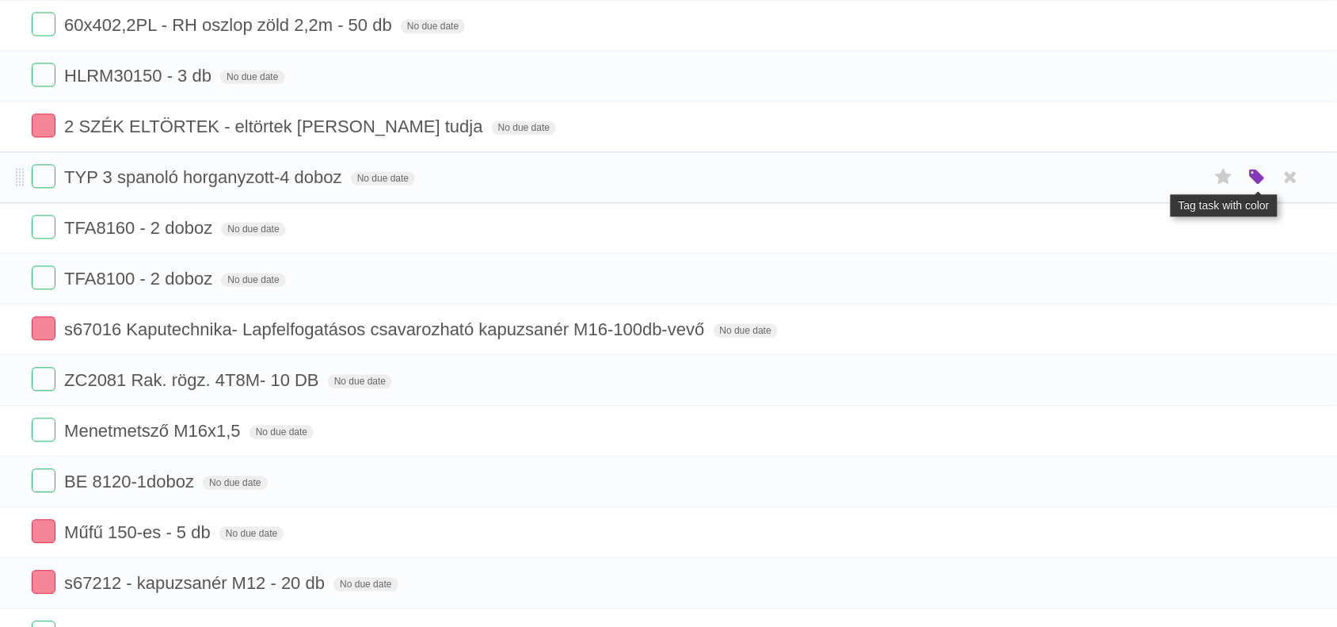 This screenshot has width=1337, height=627. I want to click on span: ZC2081 Rak. rögz. 4T8M- 10 DB, so click(193, 380).